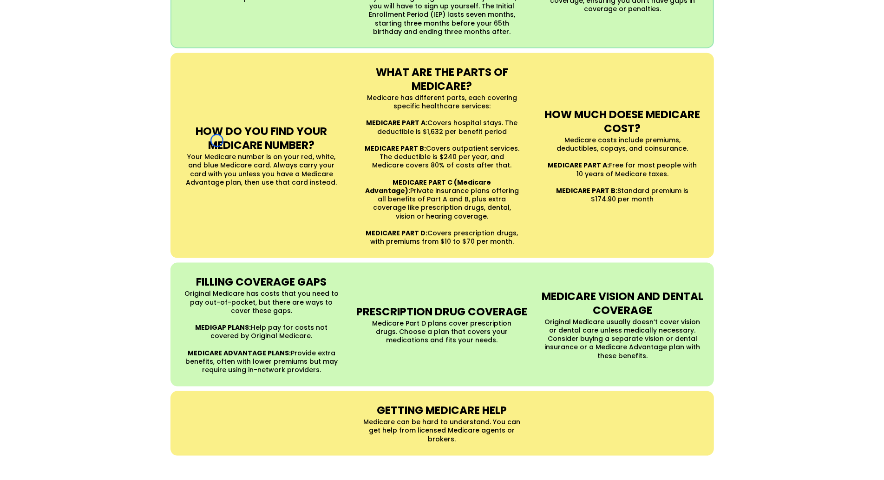 The width and height of the screenshot is (884, 480). I want to click on strong: HOW DO YOU FIND YOUR MEDICARE NUMBER?, so click(261, 138).